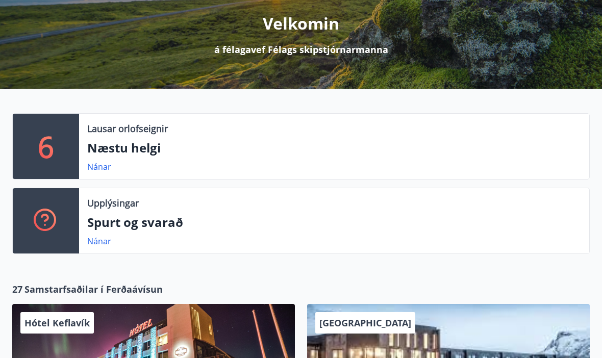 This screenshot has width=602, height=358. I want to click on span: Hótel Keflavík, so click(57, 324).